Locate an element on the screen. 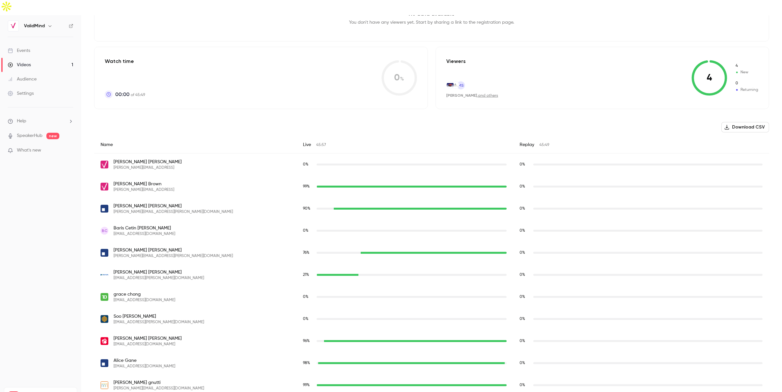 The width and height of the screenshot is (782, 392). div: Videos is located at coordinates (19, 65).